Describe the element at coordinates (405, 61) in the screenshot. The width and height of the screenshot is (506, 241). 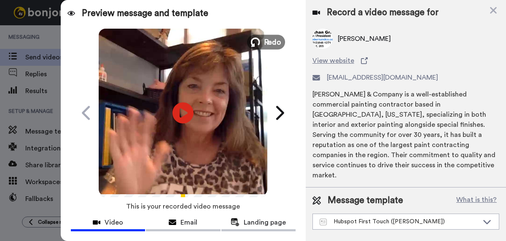
I see `a: View website` at that location.